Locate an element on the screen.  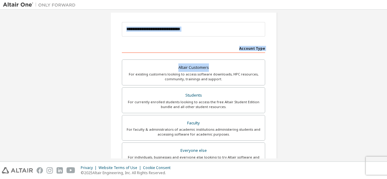
div: For individuals, businesses and everyone else looking to try Altair software and explore our prod... is located at coordinates (194, 160).